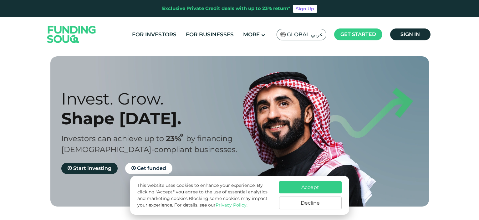  I want to click on span: 23%, so click(176, 138).